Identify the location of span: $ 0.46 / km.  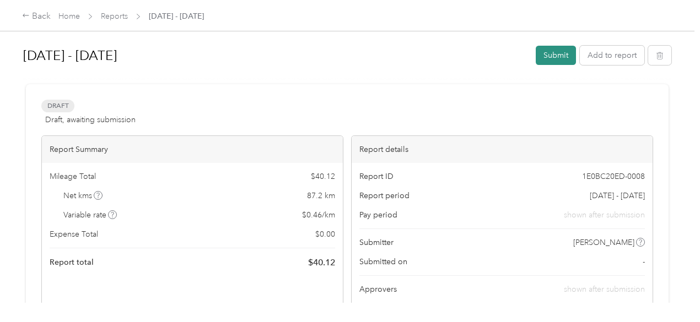
(319, 215).